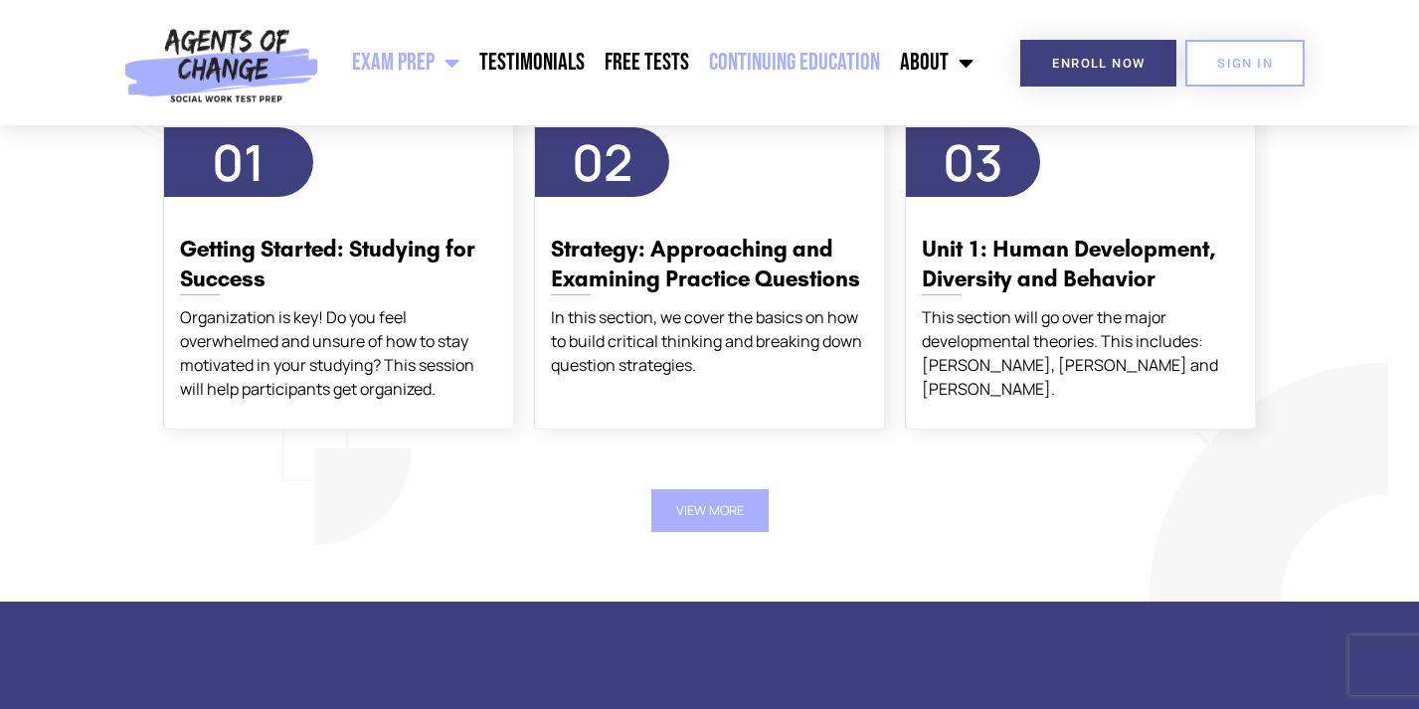 This screenshot has height=709, width=1419. I want to click on a: About, so click(936, 63).